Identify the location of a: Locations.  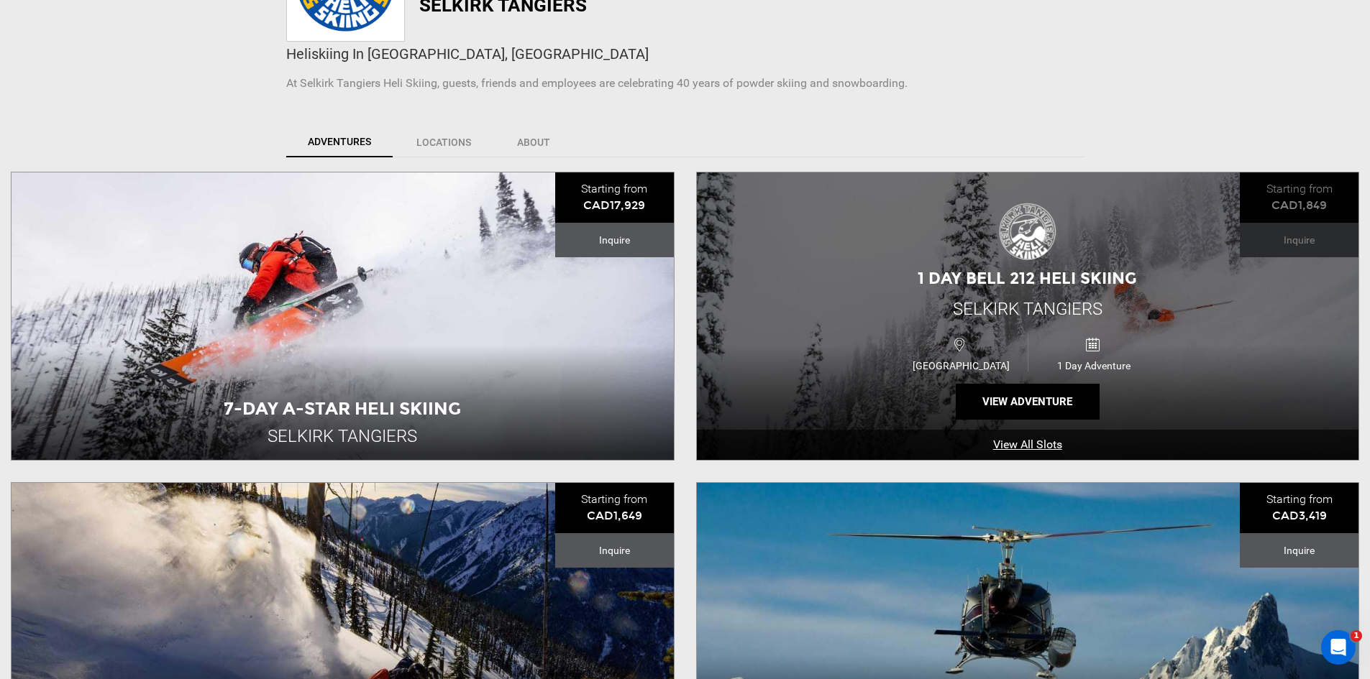
(444, 142).